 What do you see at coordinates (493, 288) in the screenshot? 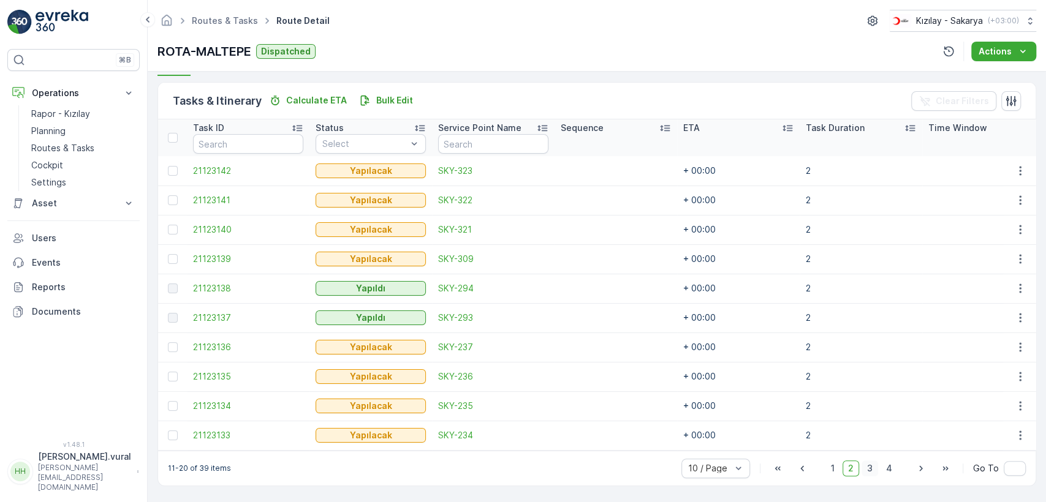
I see `a: SKY-294` at bounding box center [493, 288].